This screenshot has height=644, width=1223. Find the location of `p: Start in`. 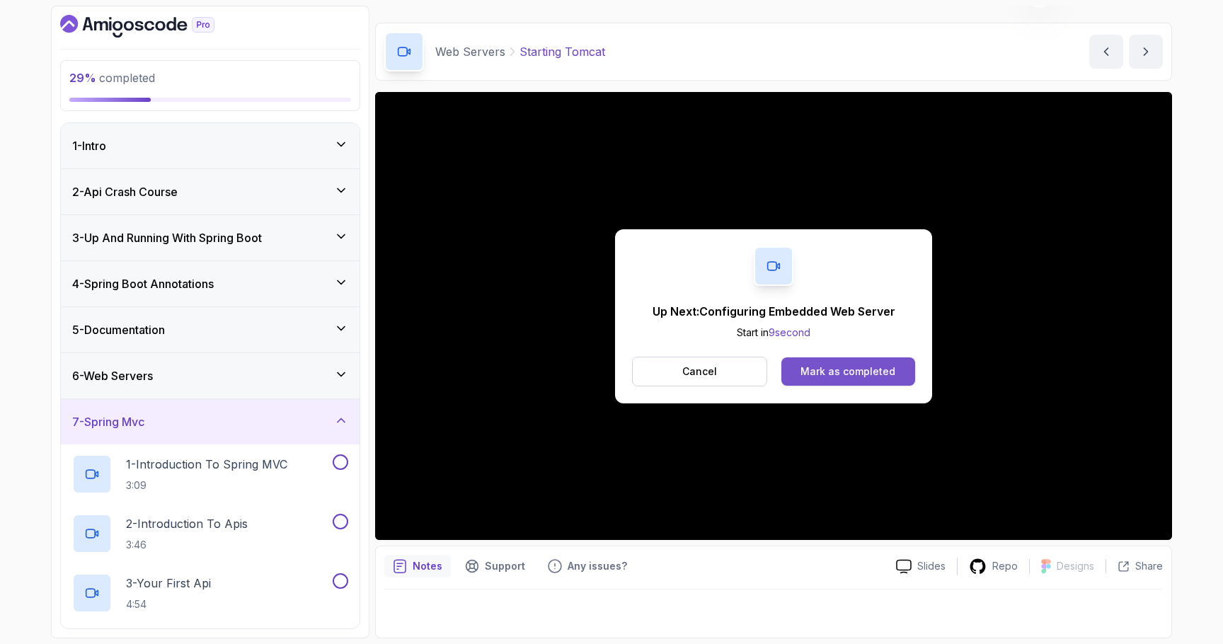

p: Start in is located at coordinates (774, 333).